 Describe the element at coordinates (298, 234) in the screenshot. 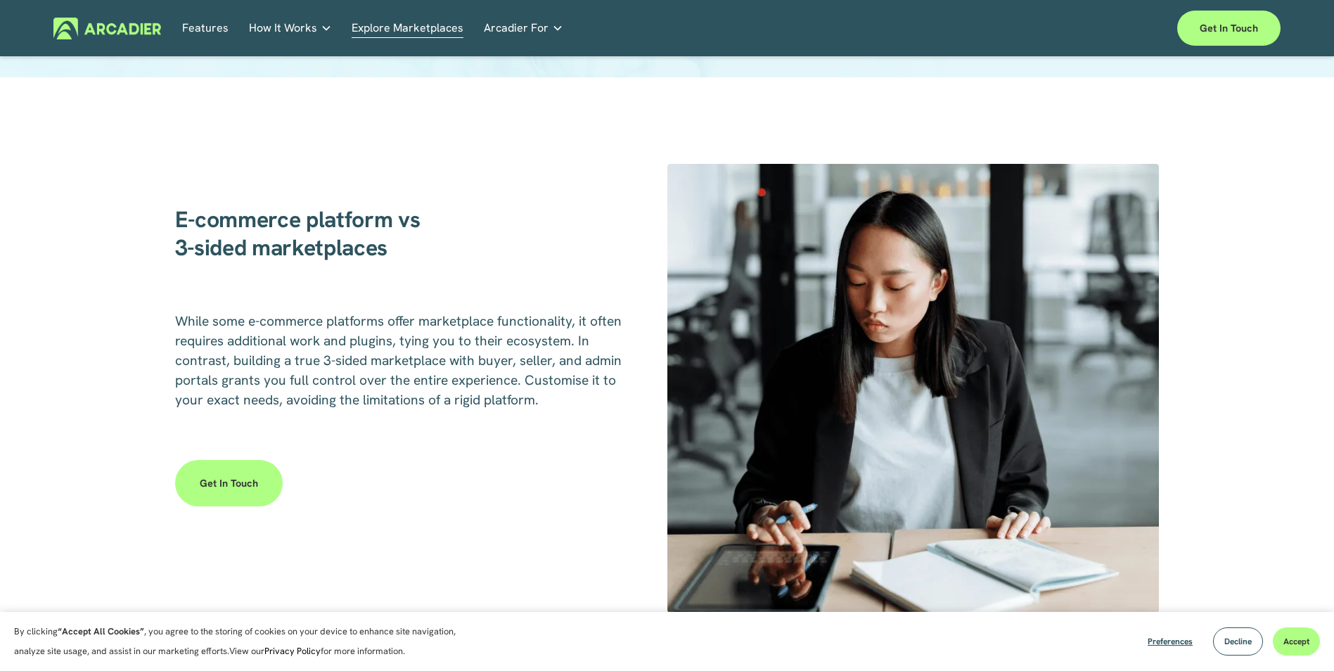

I see `strong: E-commerce platform vs 3-sided marketplaces` at that location.